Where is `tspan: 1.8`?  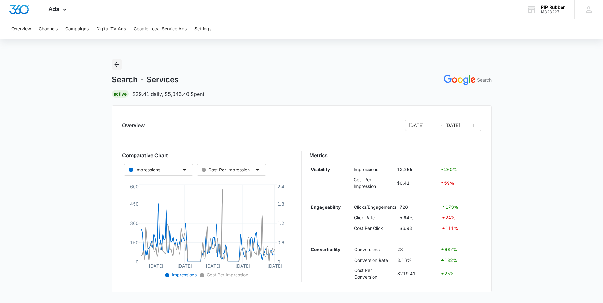
tspan: 1.8 is located at coordinates (281, 204).